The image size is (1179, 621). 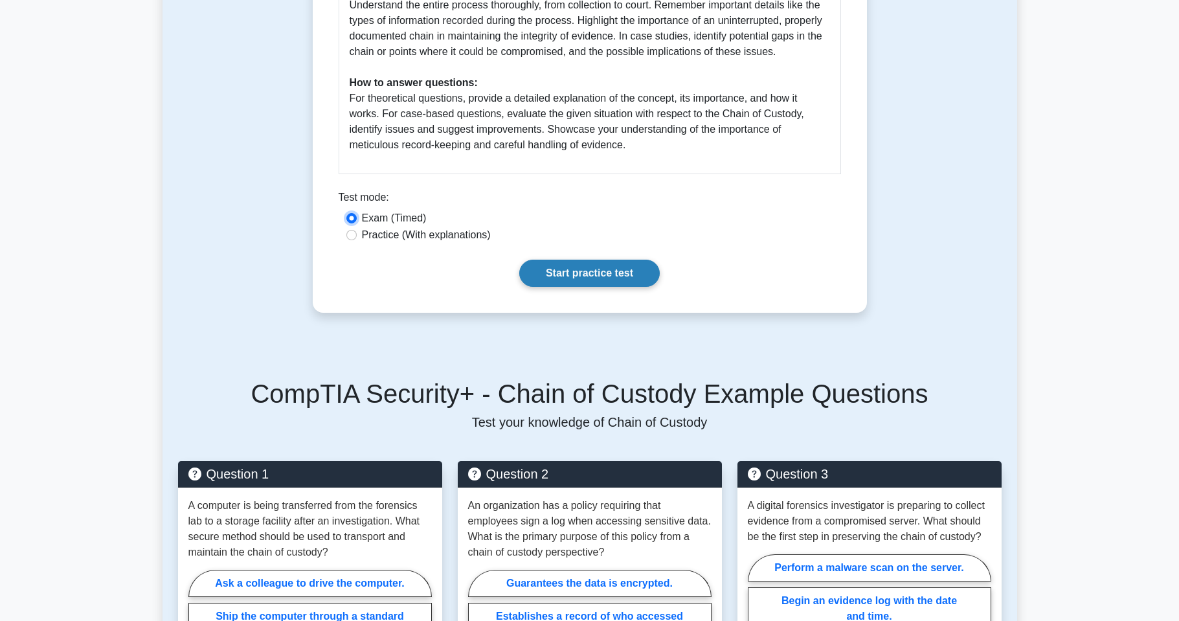 What do you see at coordinates (590, 200) in the screenshot?
I see `div: Test mode:` at bounding box center [590, 200].